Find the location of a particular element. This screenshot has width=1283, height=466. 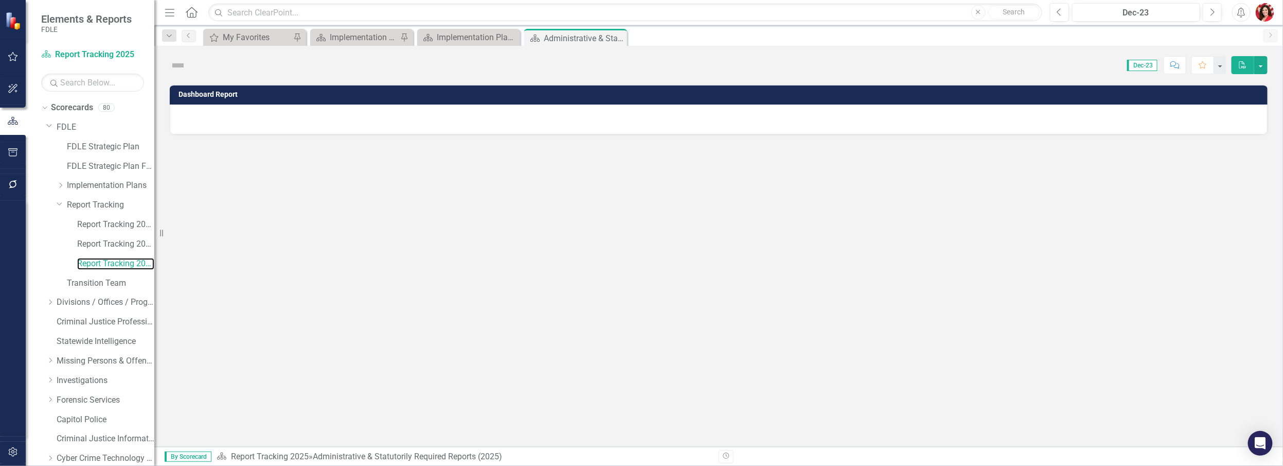

a: Missing Persons & Offender Enforcement is located at coordinates (105, 361).